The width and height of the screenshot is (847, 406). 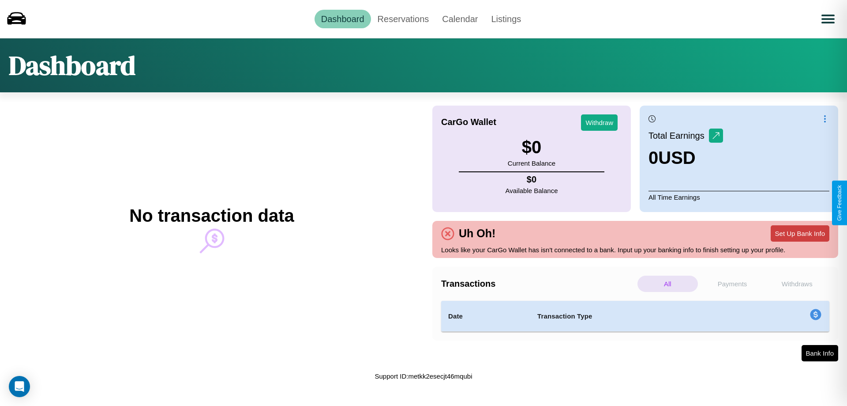 What do you see at coordinates (72, 65) in the screenshot?
I see `h1: Dashboard` at bounding box center [72, 65].